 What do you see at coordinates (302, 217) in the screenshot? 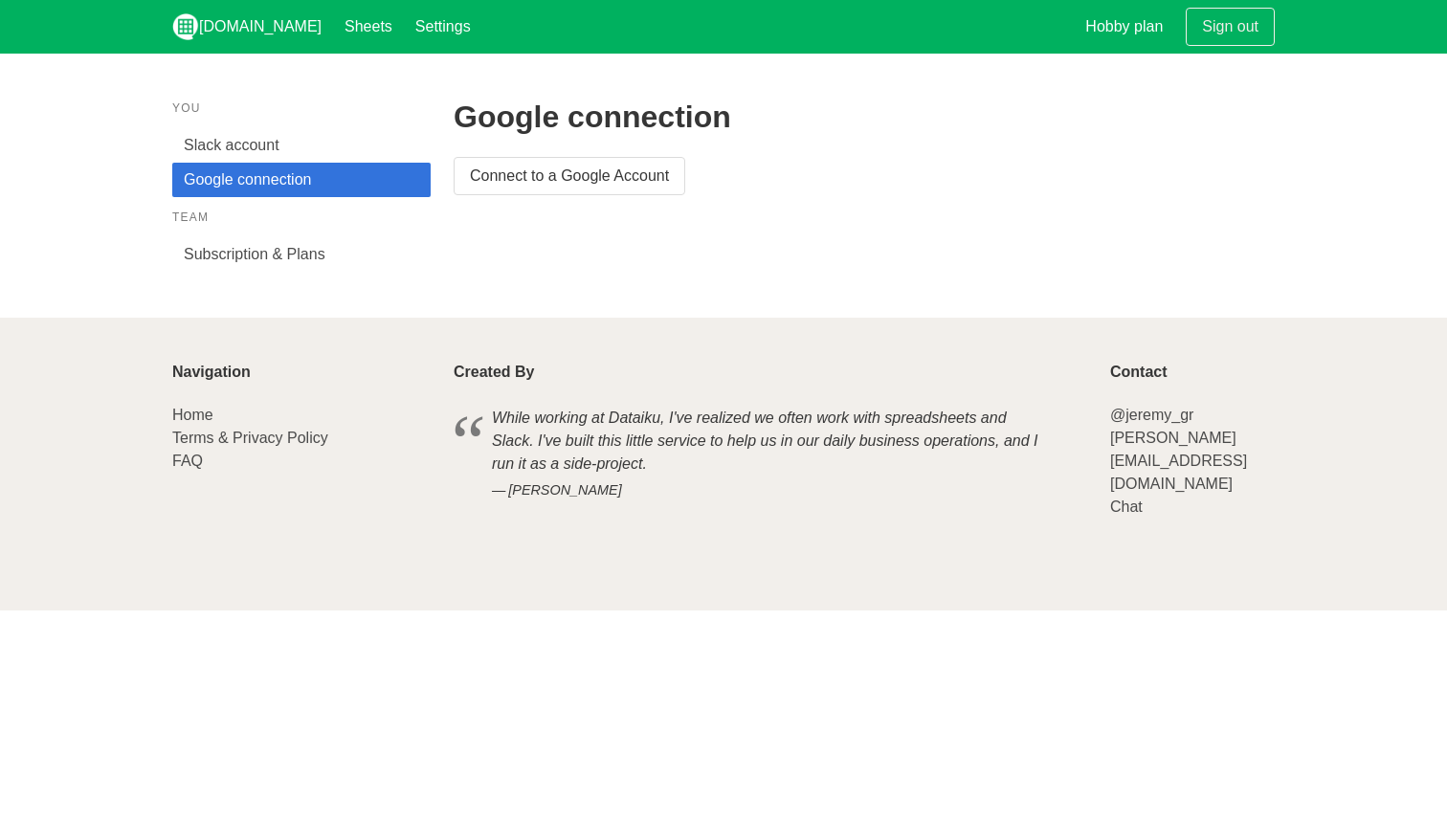
I see `p: Team` at bounding box center [302, 217].